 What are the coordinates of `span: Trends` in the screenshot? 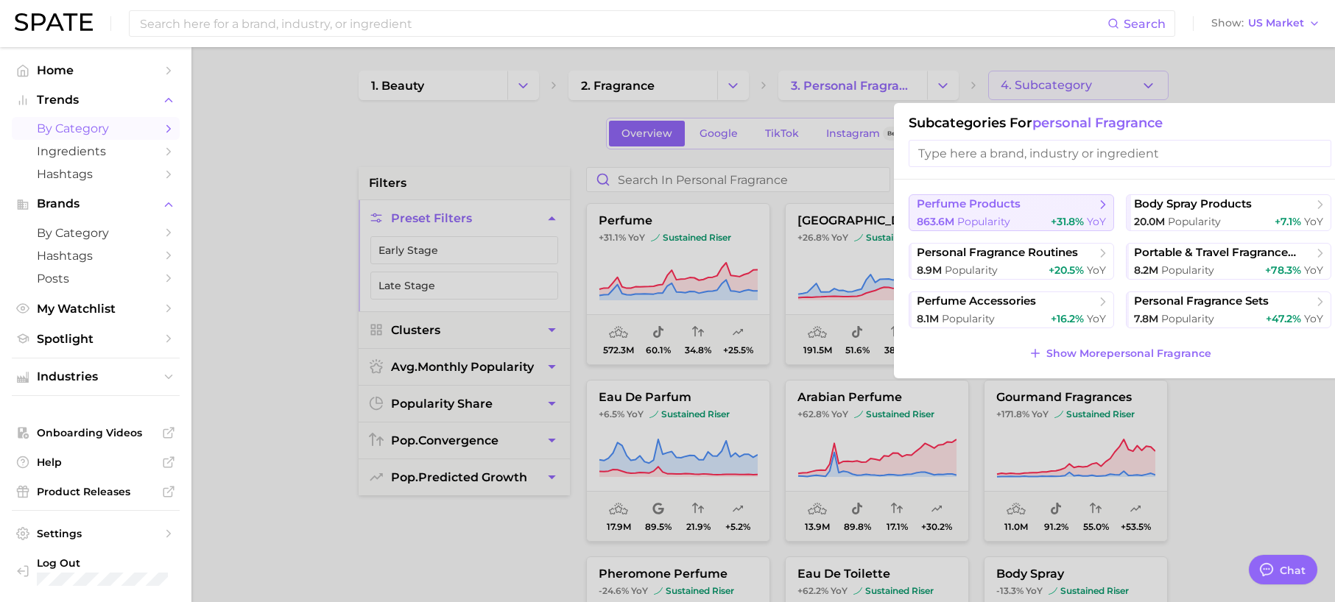 It's located at (96, 100).